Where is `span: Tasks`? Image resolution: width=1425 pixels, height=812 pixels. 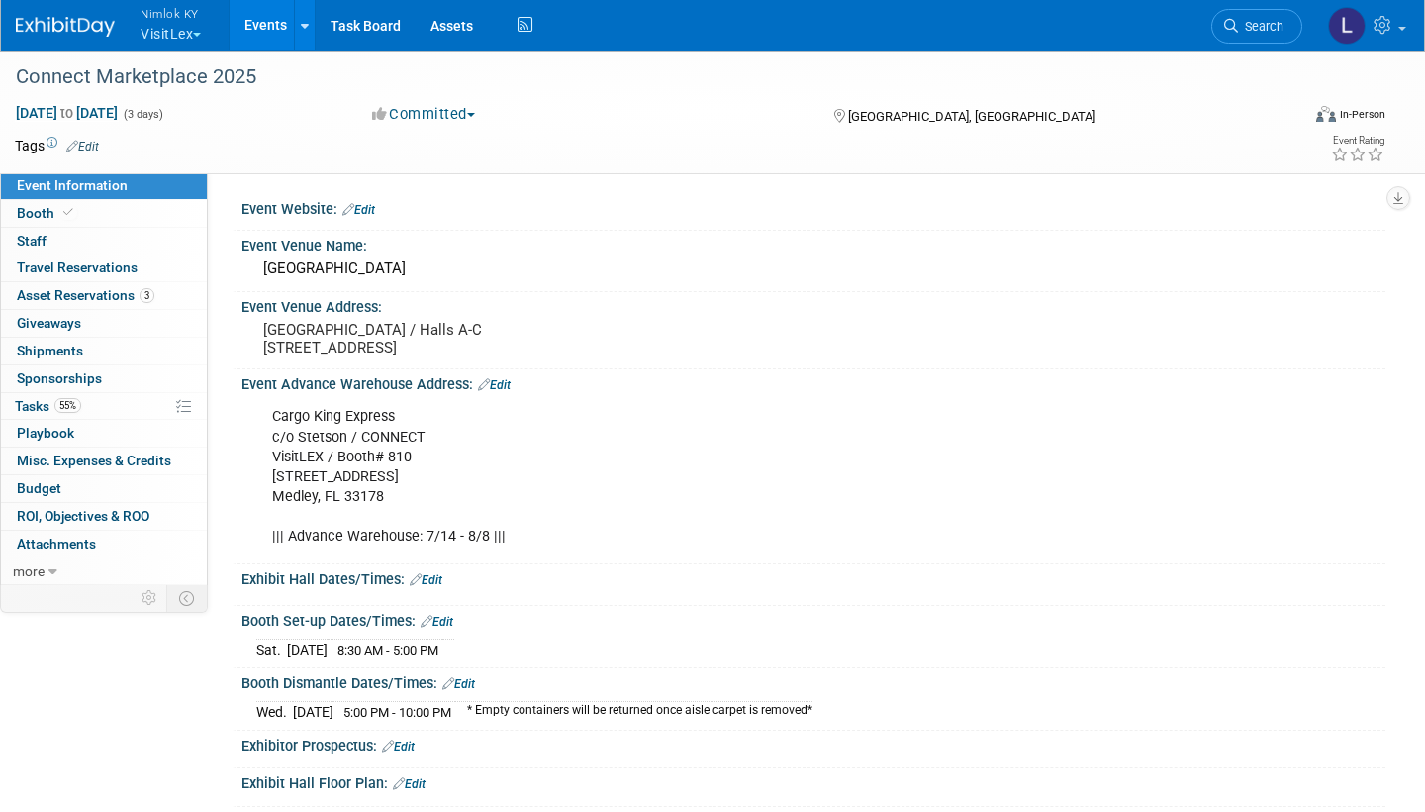 span: Tasks is located at coordinates (48, 406).